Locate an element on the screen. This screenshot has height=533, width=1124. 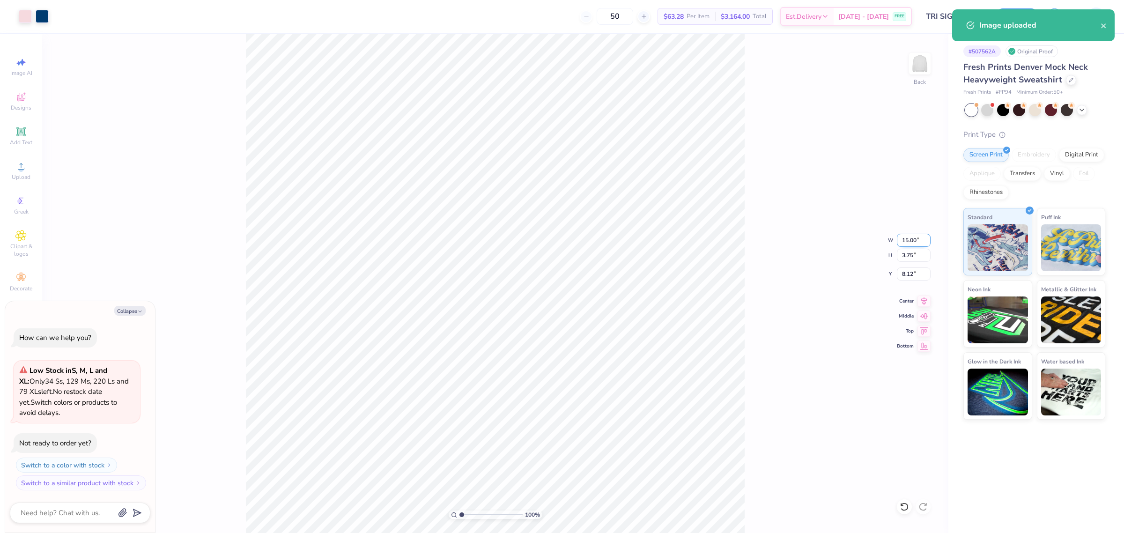
img: Neon Ink is located at coordinates (998, 320).